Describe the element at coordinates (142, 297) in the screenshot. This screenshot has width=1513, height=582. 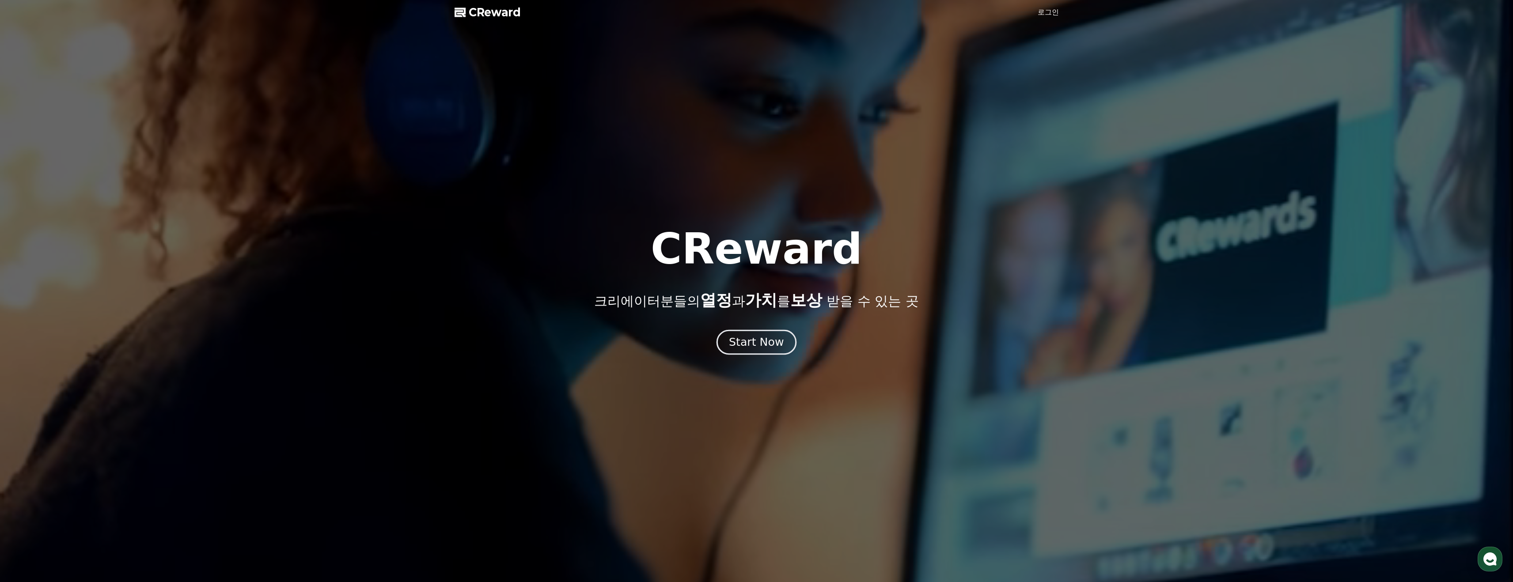
I see `span: 설정` at that location.